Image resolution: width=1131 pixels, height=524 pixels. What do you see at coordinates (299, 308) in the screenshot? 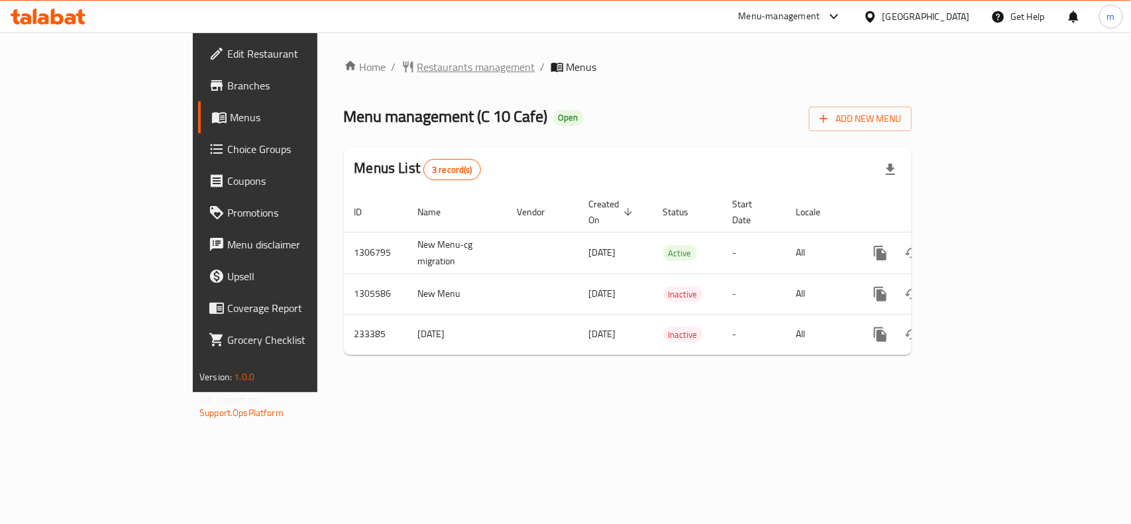
I see `span: Coverage Report` at bounding box center [299, 308].